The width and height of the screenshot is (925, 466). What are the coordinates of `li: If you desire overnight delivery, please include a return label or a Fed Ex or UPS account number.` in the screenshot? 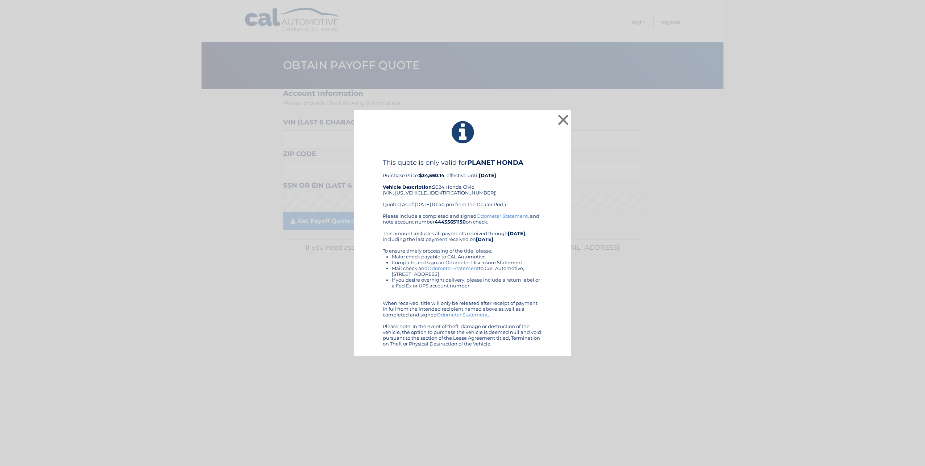 It's located at (467, 282).